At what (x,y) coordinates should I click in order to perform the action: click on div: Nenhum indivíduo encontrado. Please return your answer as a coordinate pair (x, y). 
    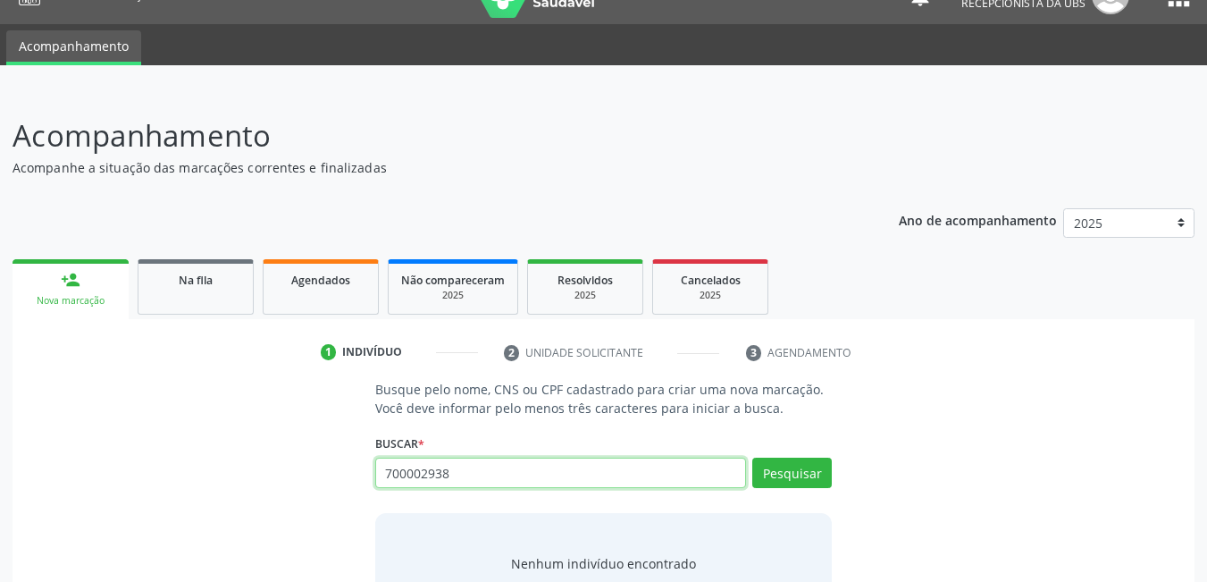
    Looking at the image, I should click on (603, 563).